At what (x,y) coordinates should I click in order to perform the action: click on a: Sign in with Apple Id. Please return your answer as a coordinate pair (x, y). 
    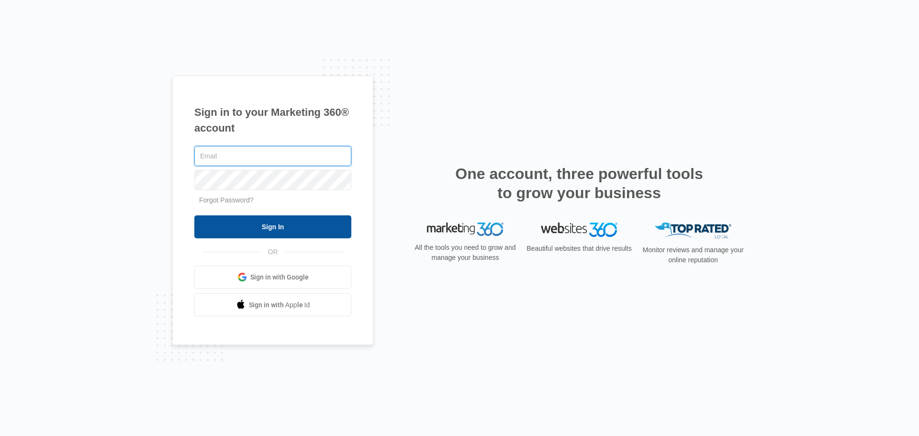
    Looking at the image, I should click on (273, 305).